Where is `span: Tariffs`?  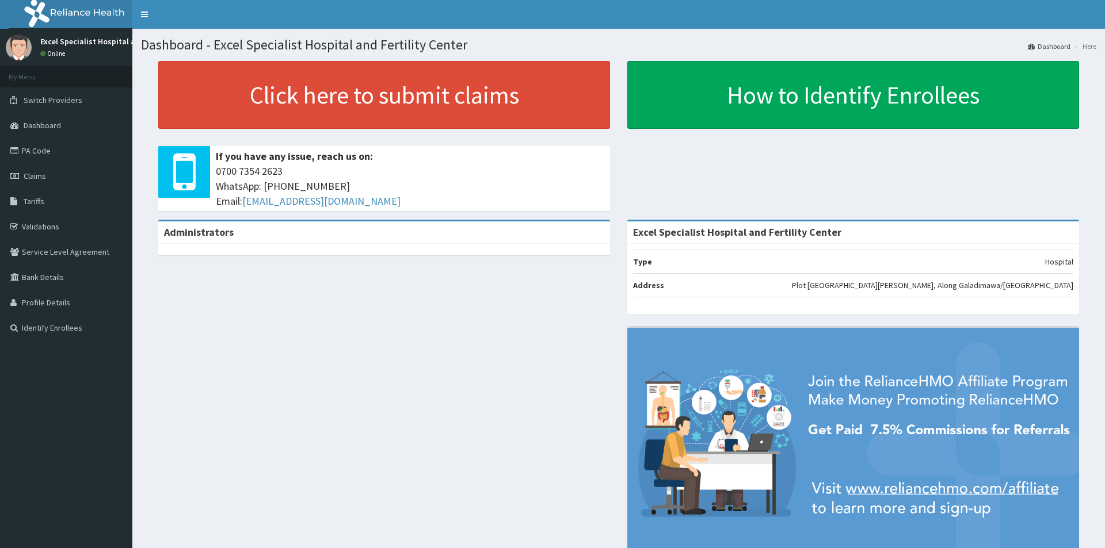
span: Tariffs is located at coordinates (34, 201).